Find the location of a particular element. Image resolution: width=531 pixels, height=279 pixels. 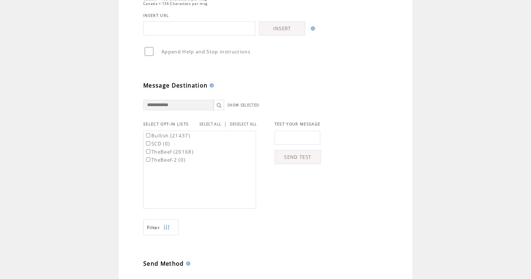

label: SCD (0) is located at coordinates (157, 144).